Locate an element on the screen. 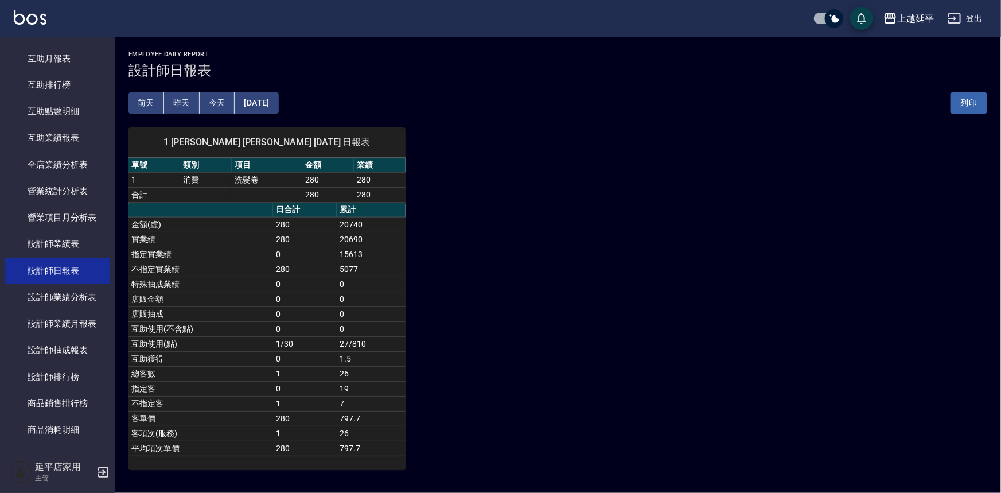 This screenshot has height=493, width=1001. img: Person is located at coordinates (21, 472).